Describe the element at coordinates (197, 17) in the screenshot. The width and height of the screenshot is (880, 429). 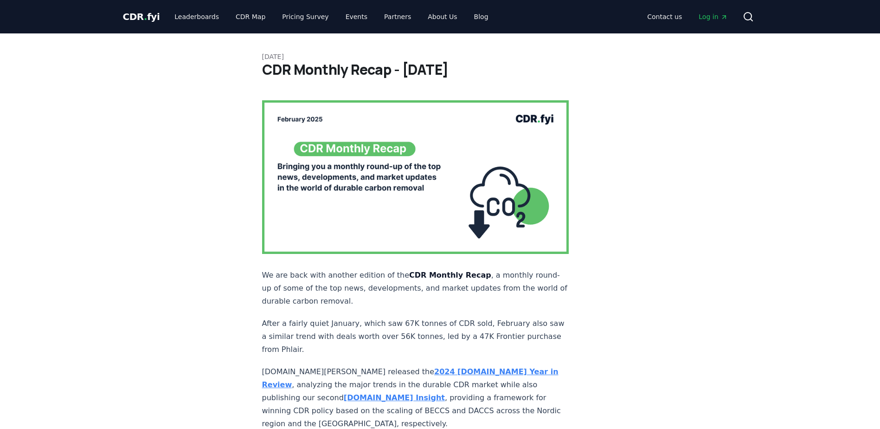
I see `a: Leaderboards` at that location.